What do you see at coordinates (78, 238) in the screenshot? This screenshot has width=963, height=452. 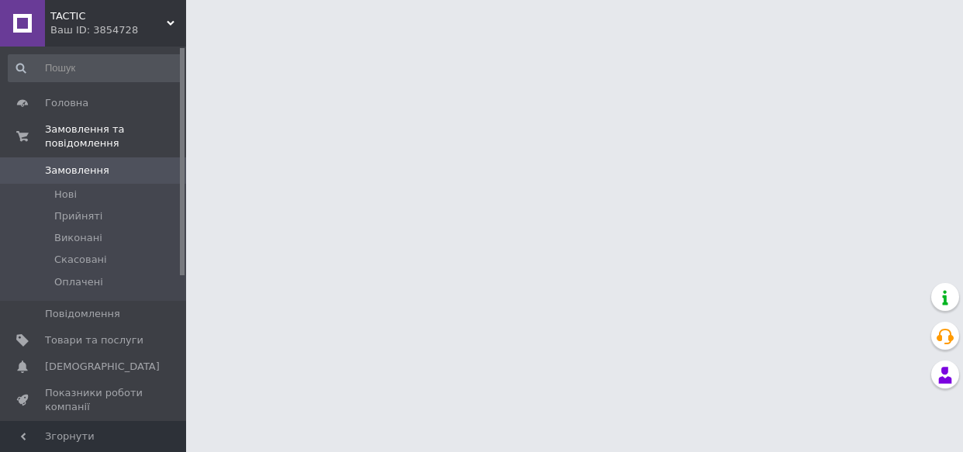 I see `span: Виконані` at bounding box center [78, 238].